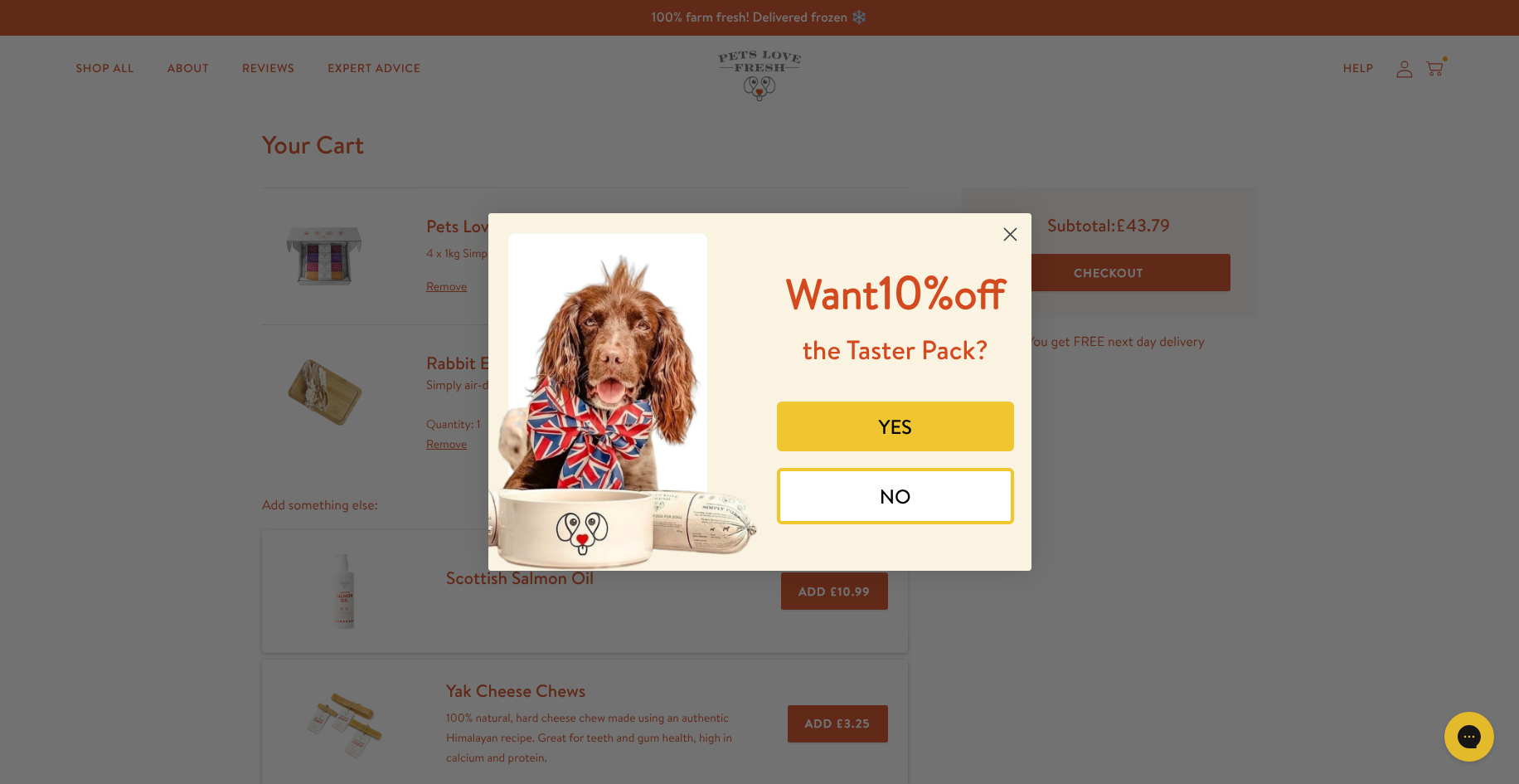  What do you see at coordinates (896, 291) in the screenshot?
I see `span: 10%` at bounding box center [896, 291].